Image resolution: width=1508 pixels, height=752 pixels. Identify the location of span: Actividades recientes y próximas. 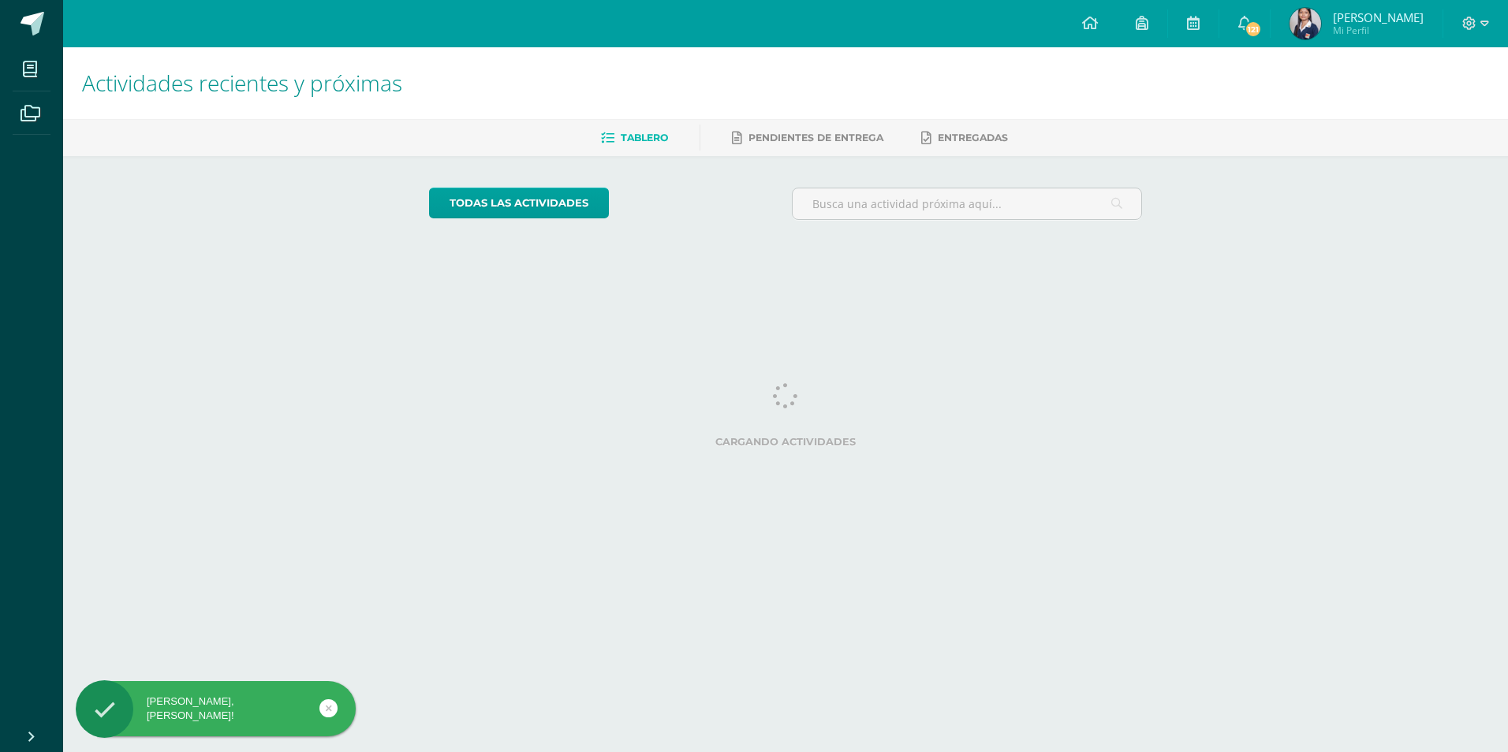
(242, 83).